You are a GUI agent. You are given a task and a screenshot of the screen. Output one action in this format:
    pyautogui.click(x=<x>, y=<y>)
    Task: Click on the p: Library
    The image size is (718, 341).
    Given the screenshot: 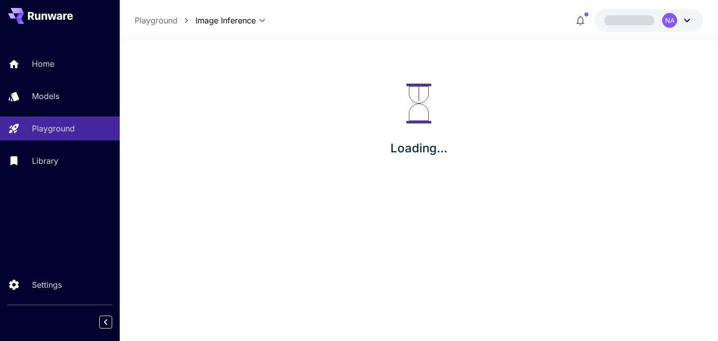 What is the action you would take?
    pyautogui.click(x=45, y=161)
    